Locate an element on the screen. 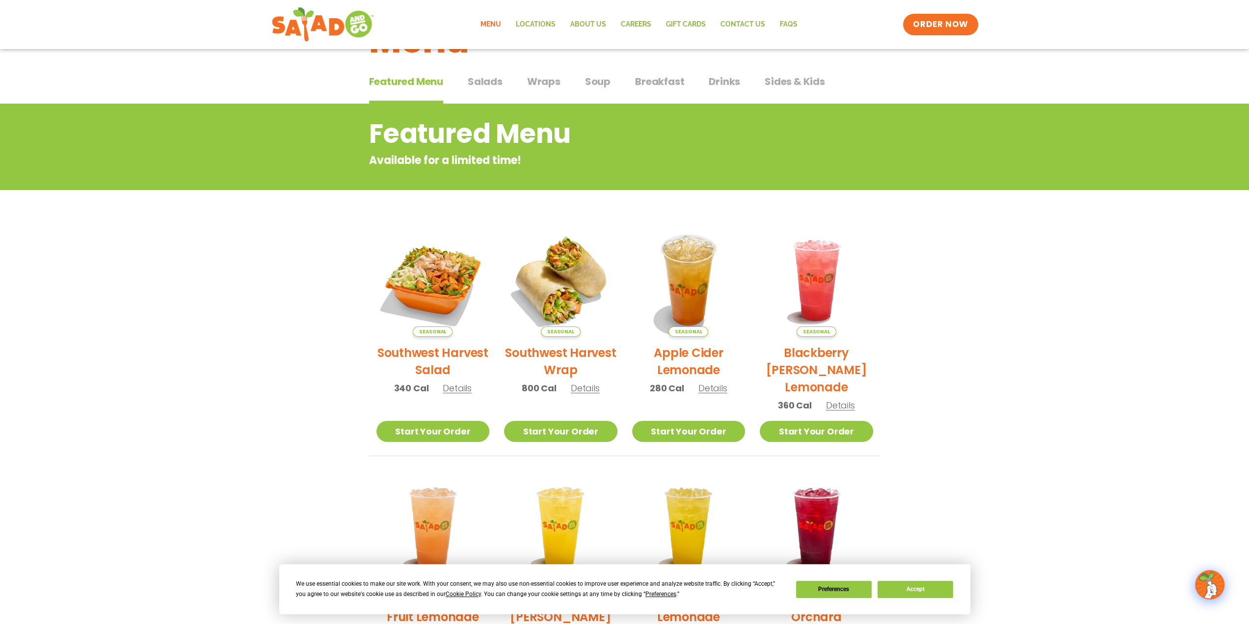 This screenshot has height=624, width=1249. img: Product photo for Sunkissed Yuzu Lemonade is located at coordinates (561, 527).